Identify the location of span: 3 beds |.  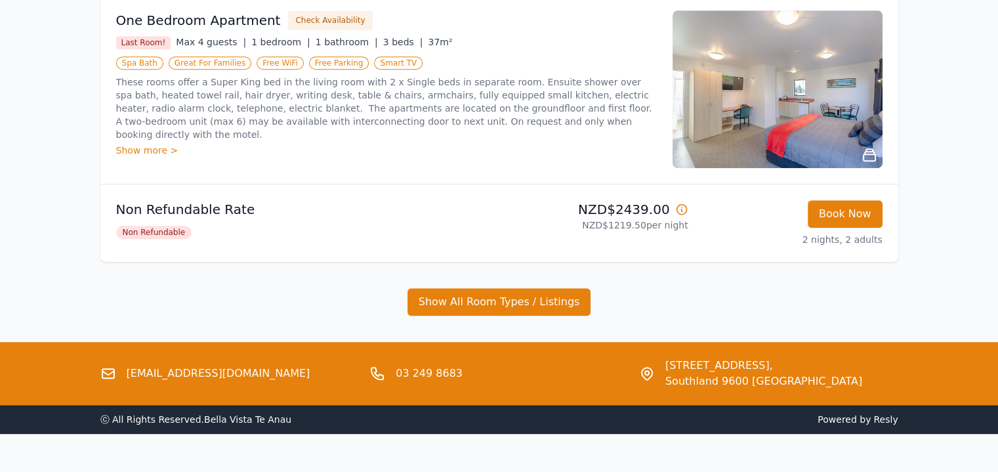
(403, 42).